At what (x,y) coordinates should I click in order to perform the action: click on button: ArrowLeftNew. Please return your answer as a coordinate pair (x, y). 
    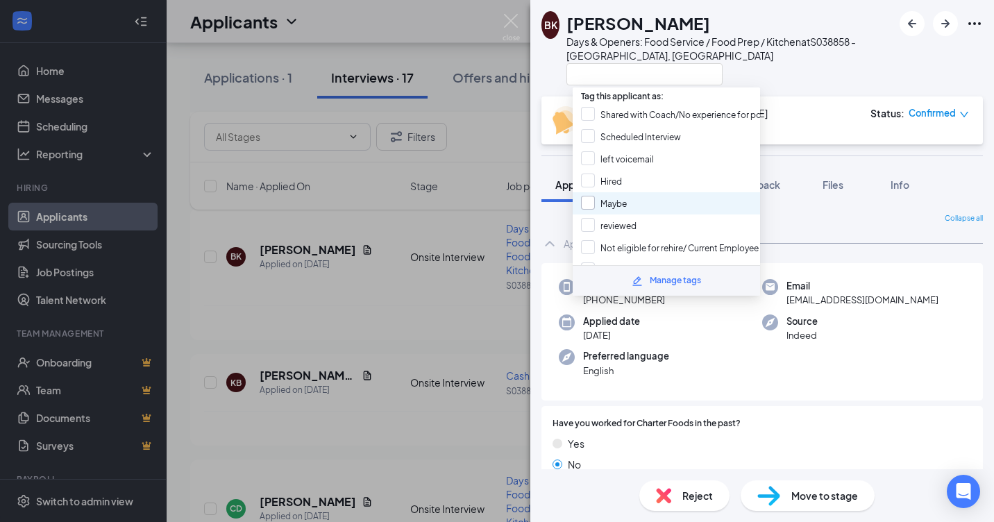
    Looking at the image, I should click on (912, 24).